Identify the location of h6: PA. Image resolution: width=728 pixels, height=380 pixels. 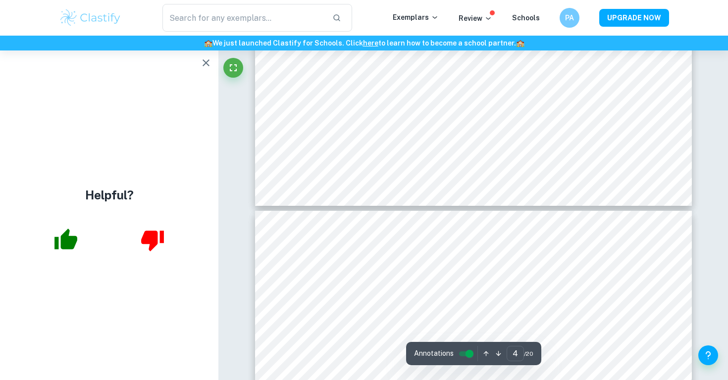
(569, 18).